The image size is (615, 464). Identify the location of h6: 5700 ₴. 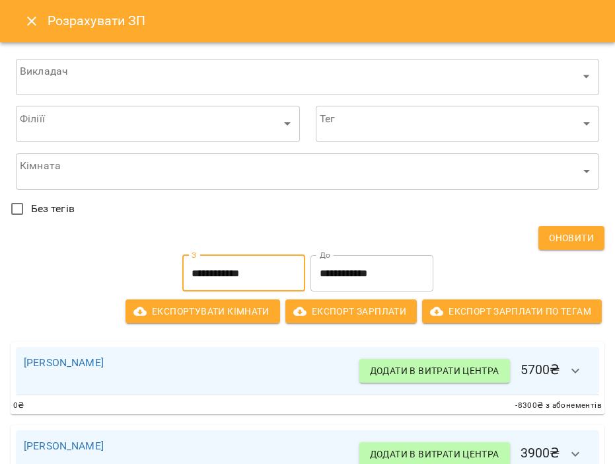
(475, 371).